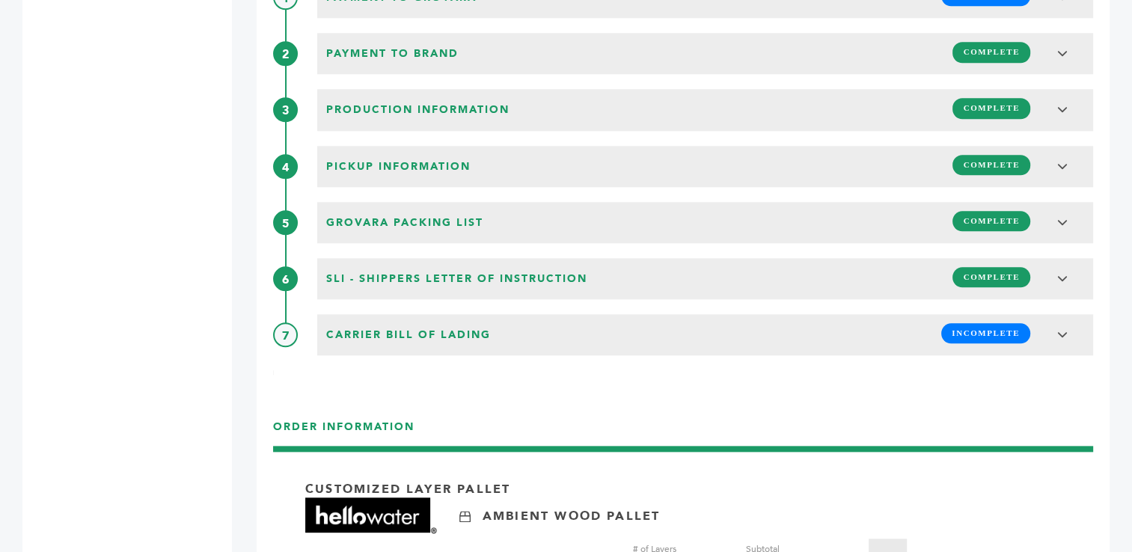 This screenshot has width=1132, height=552. I want to click on span: Pickup Information, so click(398, 167).